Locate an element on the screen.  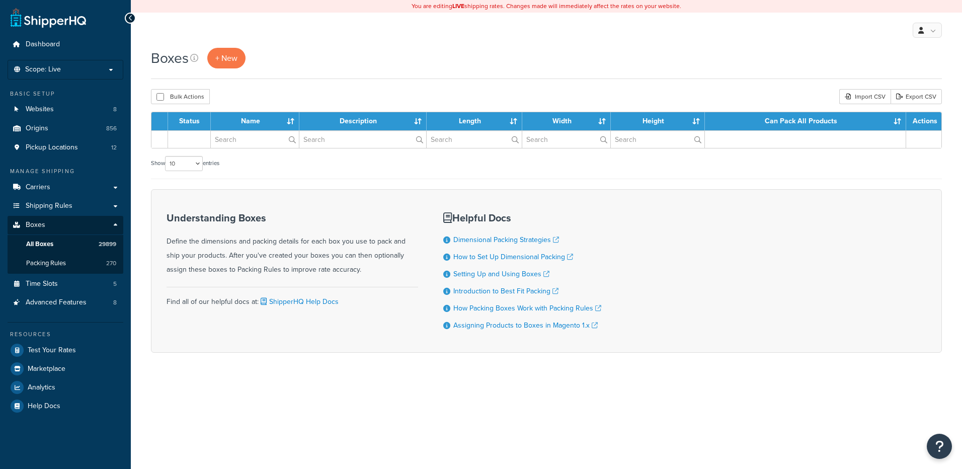
span: 12 is located at coordinates (114, 147).